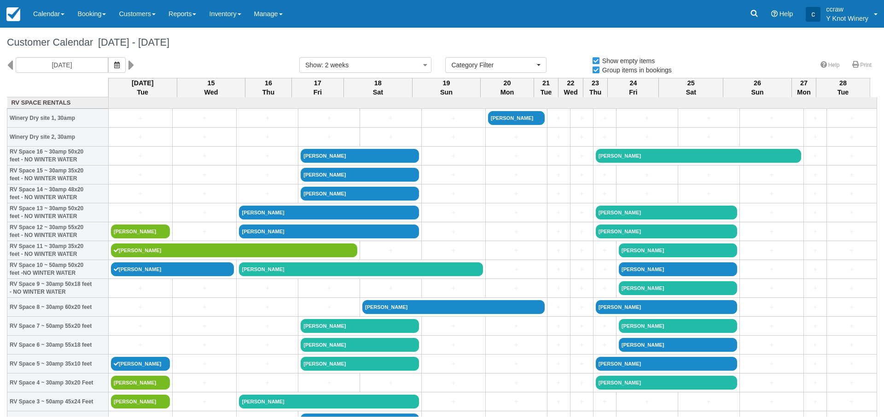 The image size is (884, 420). What do you see at coordinates (626, 61) in the screenshot?
I see `label: Show empty items` at bounding box center [626, 61].